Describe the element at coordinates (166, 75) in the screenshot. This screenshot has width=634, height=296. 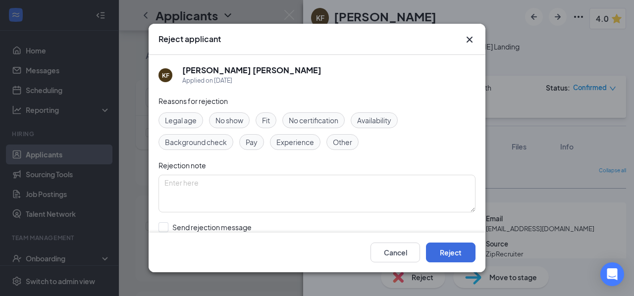
I see `div: KF` at that location.